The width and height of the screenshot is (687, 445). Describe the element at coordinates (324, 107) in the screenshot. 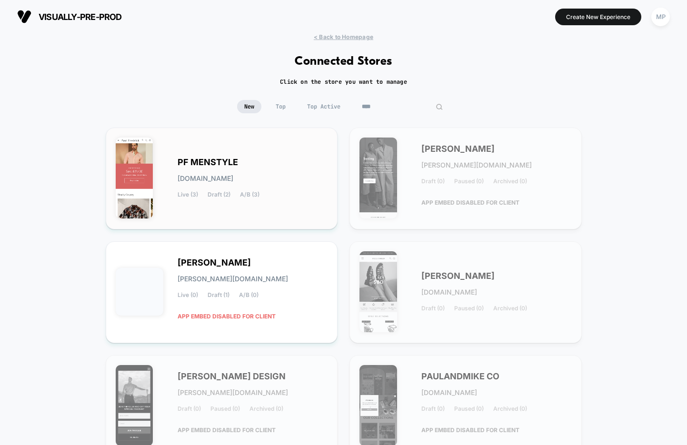

I see `span: Top Active` at that location.